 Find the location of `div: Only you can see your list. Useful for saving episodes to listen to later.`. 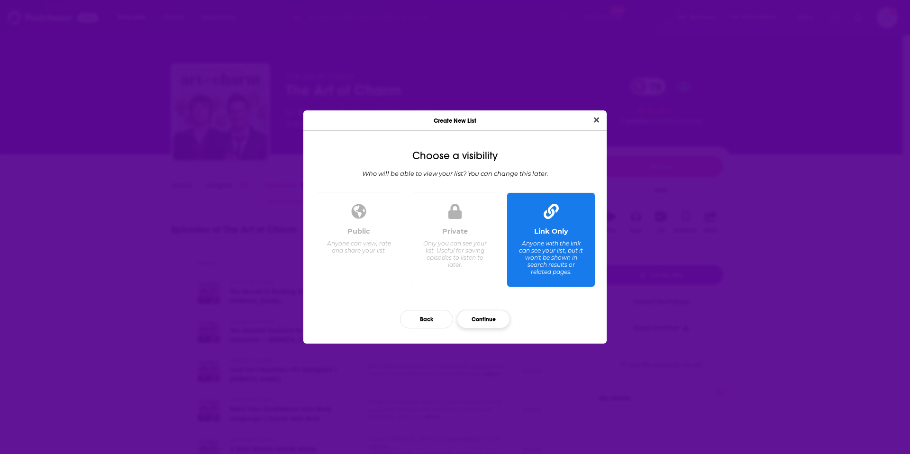

div: Only you can see your list. Useful for saving episodes to listen to later. is located at coordinates (455, 254).